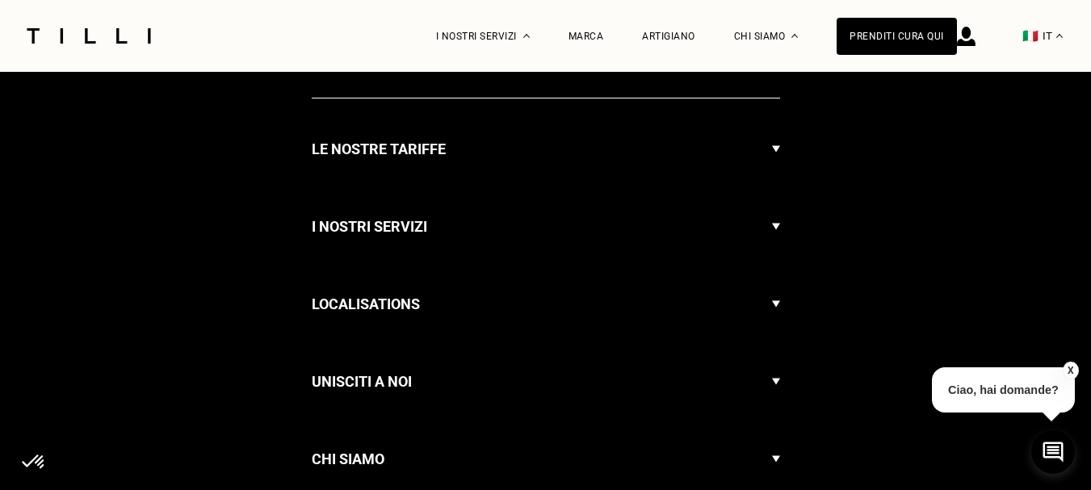 This screenshot has width=1091, height=490. Describe the element at coordinates (795, 36) in the screenshot. I see `img: Menu a discesa su` at that location.